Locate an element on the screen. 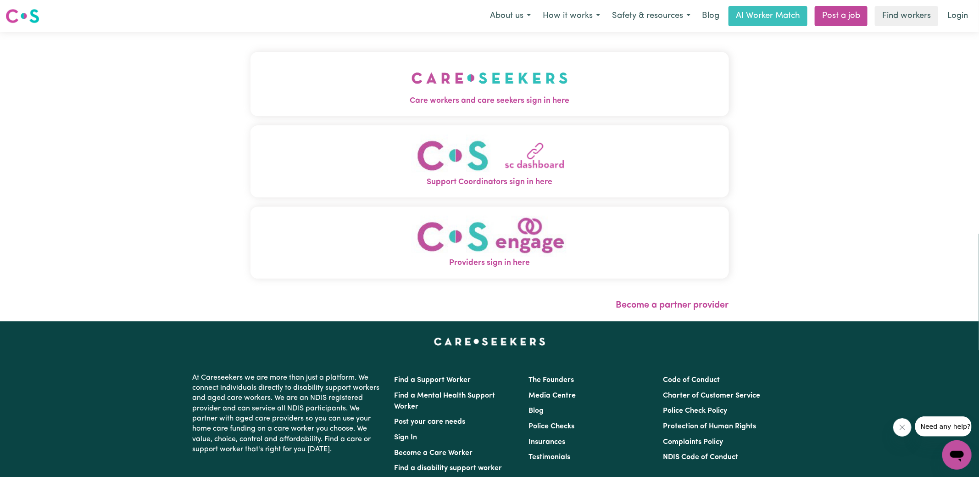 The height and width of the screenshot is (477, 979). a: Testimonials is located at coordinates (549, 457).